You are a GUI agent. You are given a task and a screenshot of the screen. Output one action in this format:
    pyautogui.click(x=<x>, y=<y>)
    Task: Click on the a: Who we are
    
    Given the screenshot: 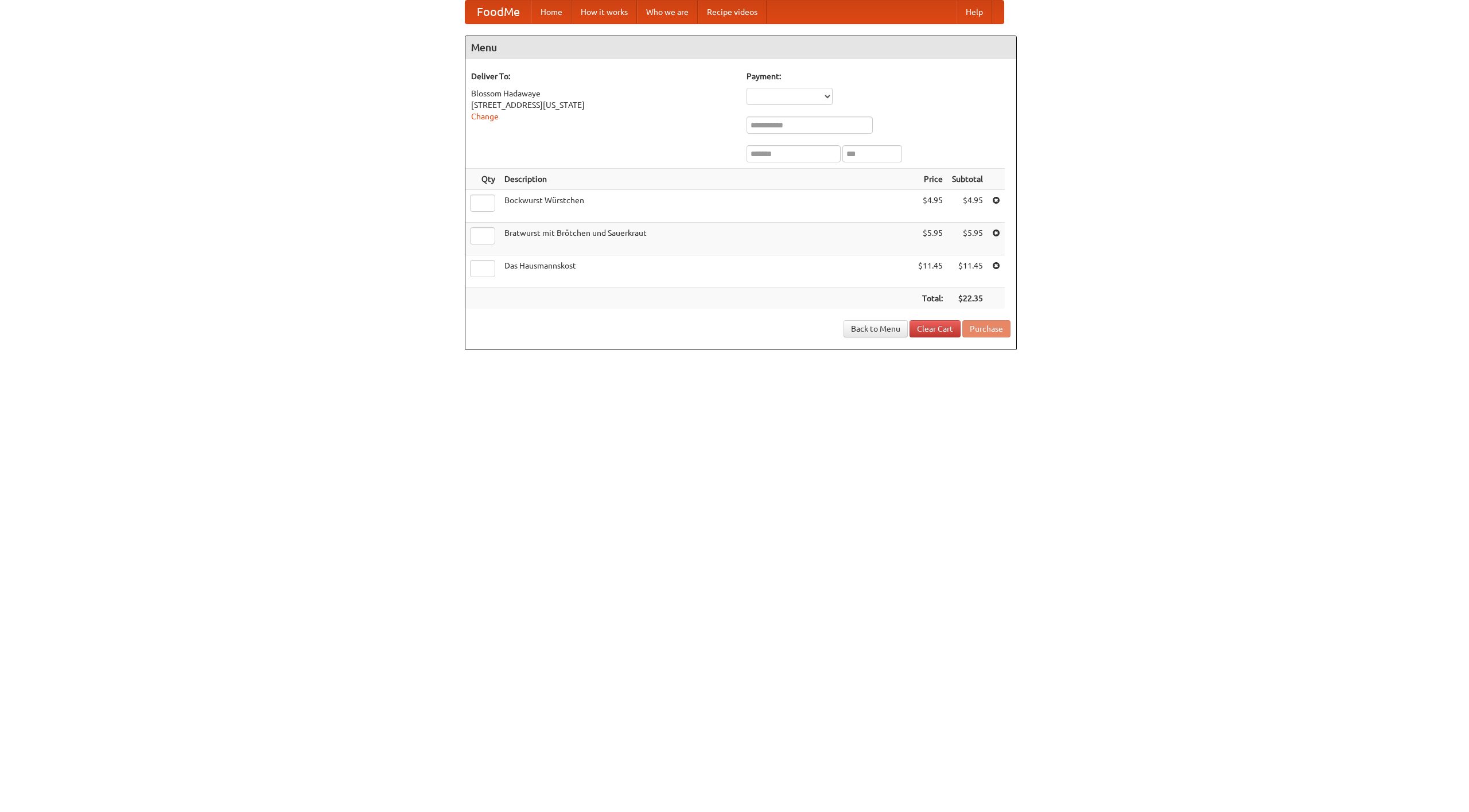 What is the action you would take?
    pyautogui.click(x=667, y=12)
    